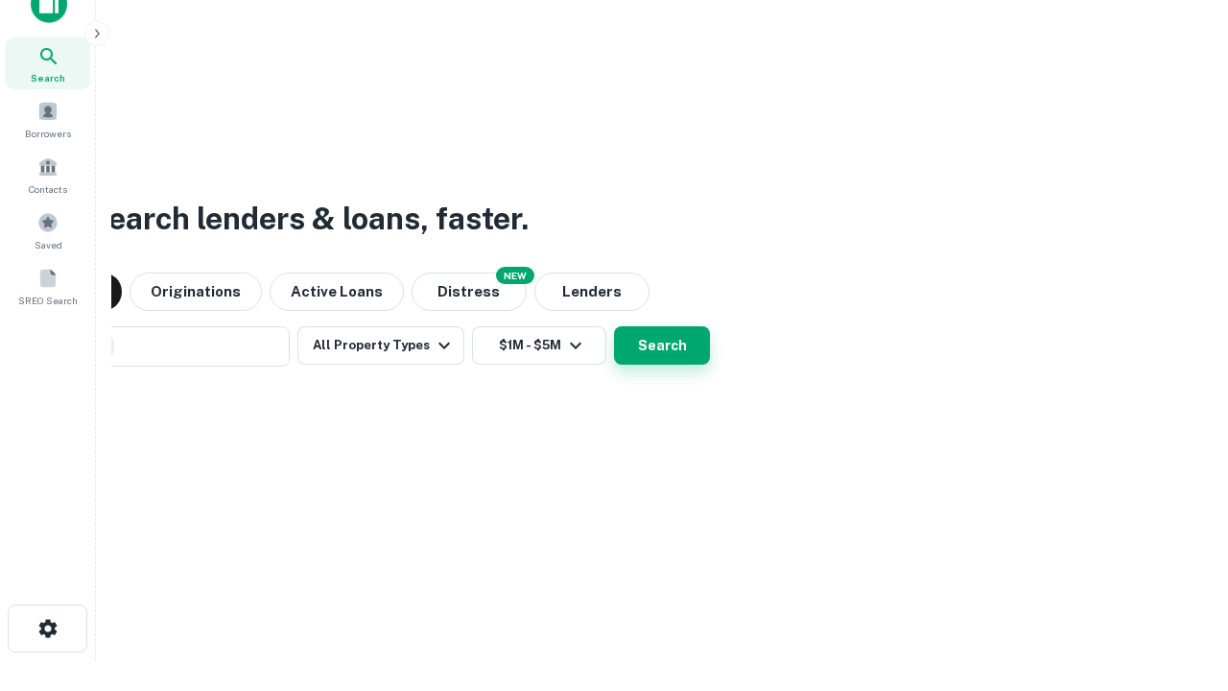 The image size is (1228, 691). I want to click on a: Search, so click(48, 63).